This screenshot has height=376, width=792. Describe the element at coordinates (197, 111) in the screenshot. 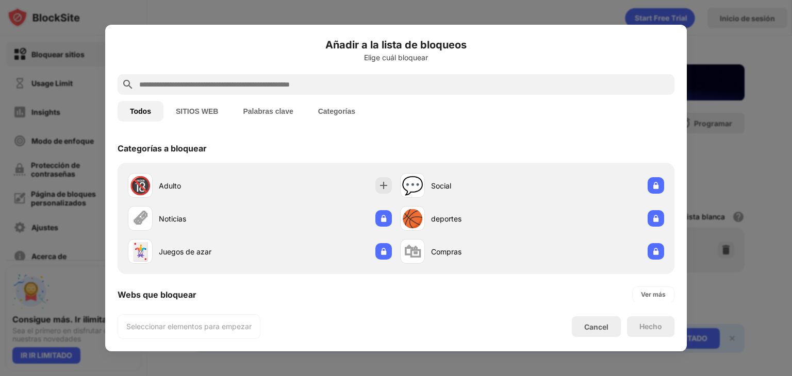

I see `button: SITIOS WEB` at that location.